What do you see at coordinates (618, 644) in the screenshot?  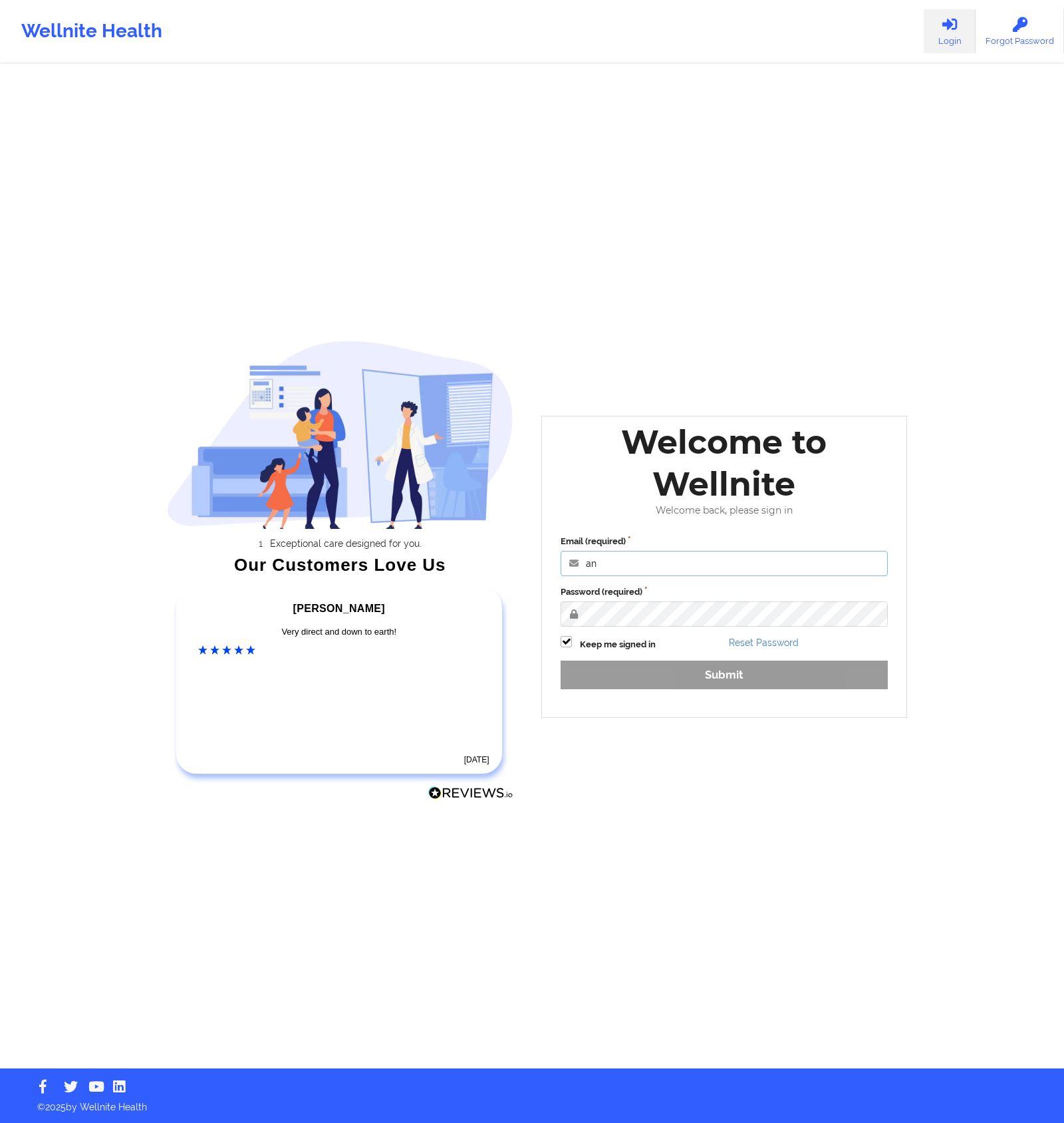 I see `label: Keep me signed in` at bounding box center [618, 644].